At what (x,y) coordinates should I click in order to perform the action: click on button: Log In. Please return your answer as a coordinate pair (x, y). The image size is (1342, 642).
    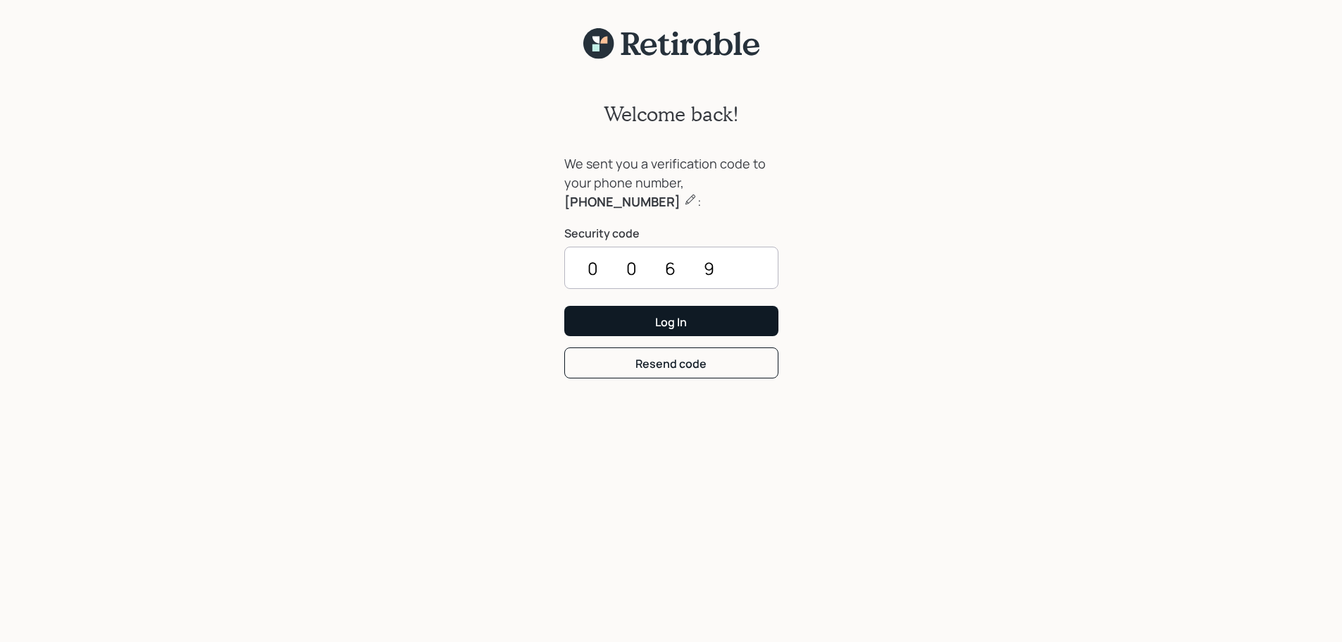
    Looking at the image, I should click on (672, 321).